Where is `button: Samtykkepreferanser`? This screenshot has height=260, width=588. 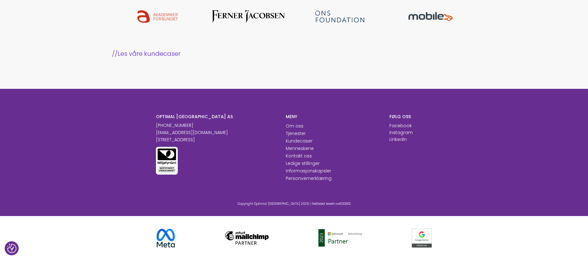 button: Samtykkepreferanser is located at coordinates (12, 248).